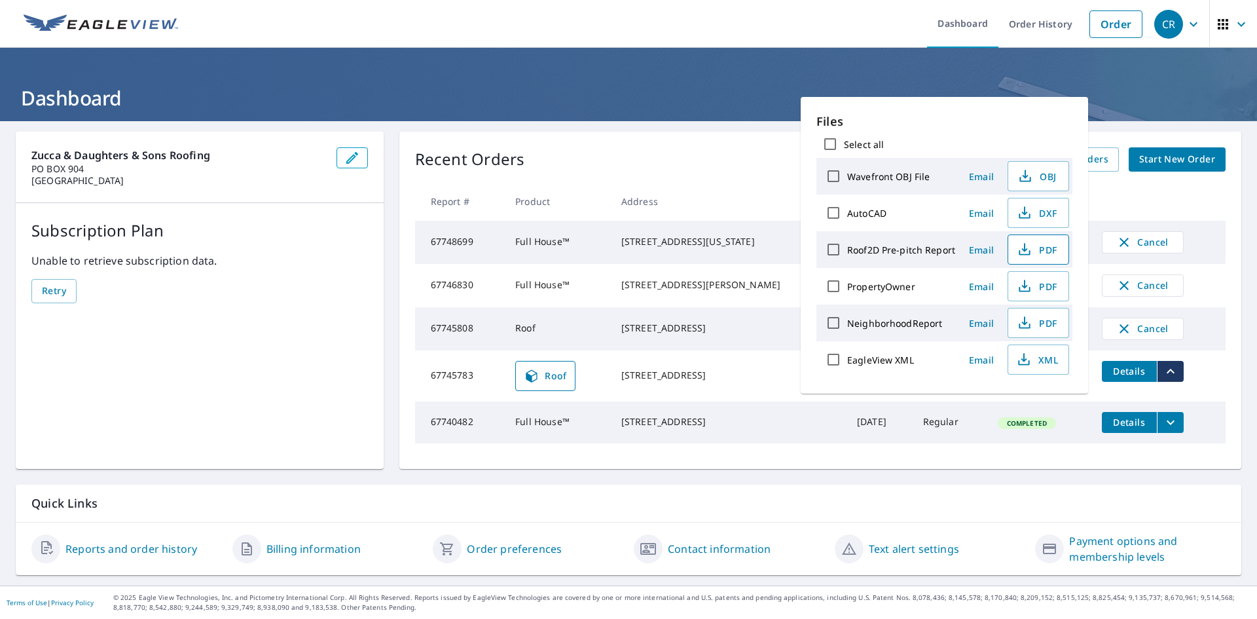  What do you see at coordinates (950, 422) in the screenshot?
I see `td: Regular` at bounding box center [950, 422].